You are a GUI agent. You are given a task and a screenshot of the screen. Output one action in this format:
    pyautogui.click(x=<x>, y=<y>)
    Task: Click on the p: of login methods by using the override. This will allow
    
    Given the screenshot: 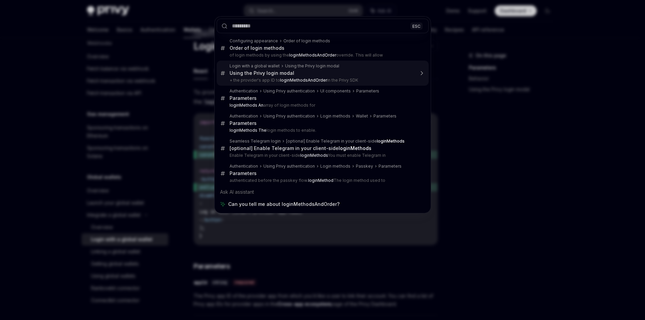 What is the action you would take?
    pyautogui.click(x=322, y=55)
    